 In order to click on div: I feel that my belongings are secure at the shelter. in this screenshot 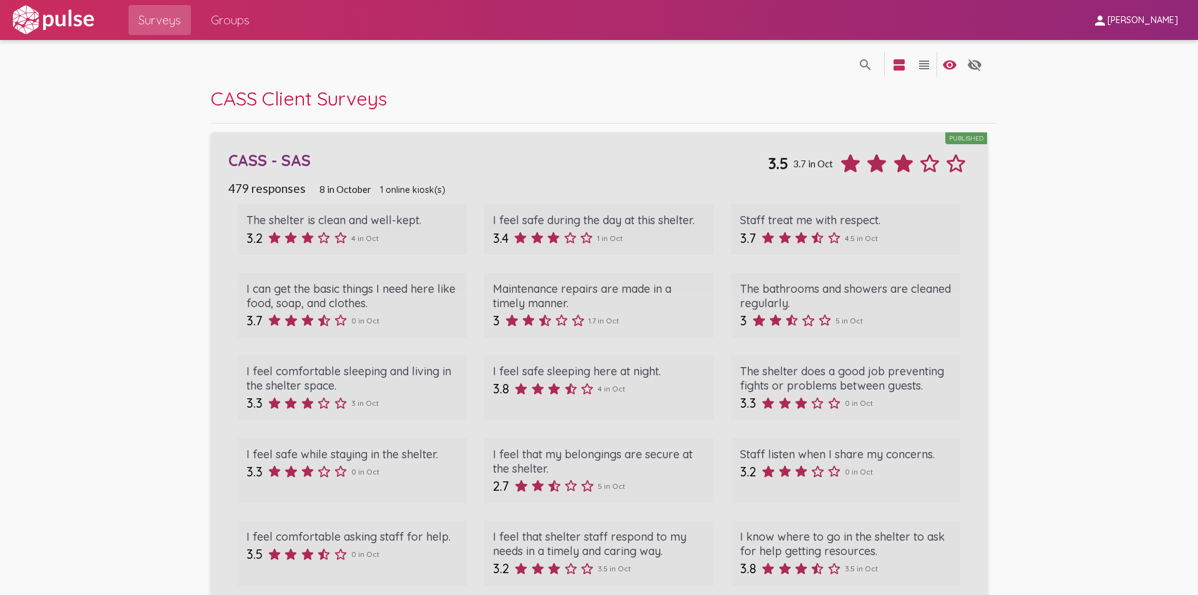, I will do `click(598, 461)`.